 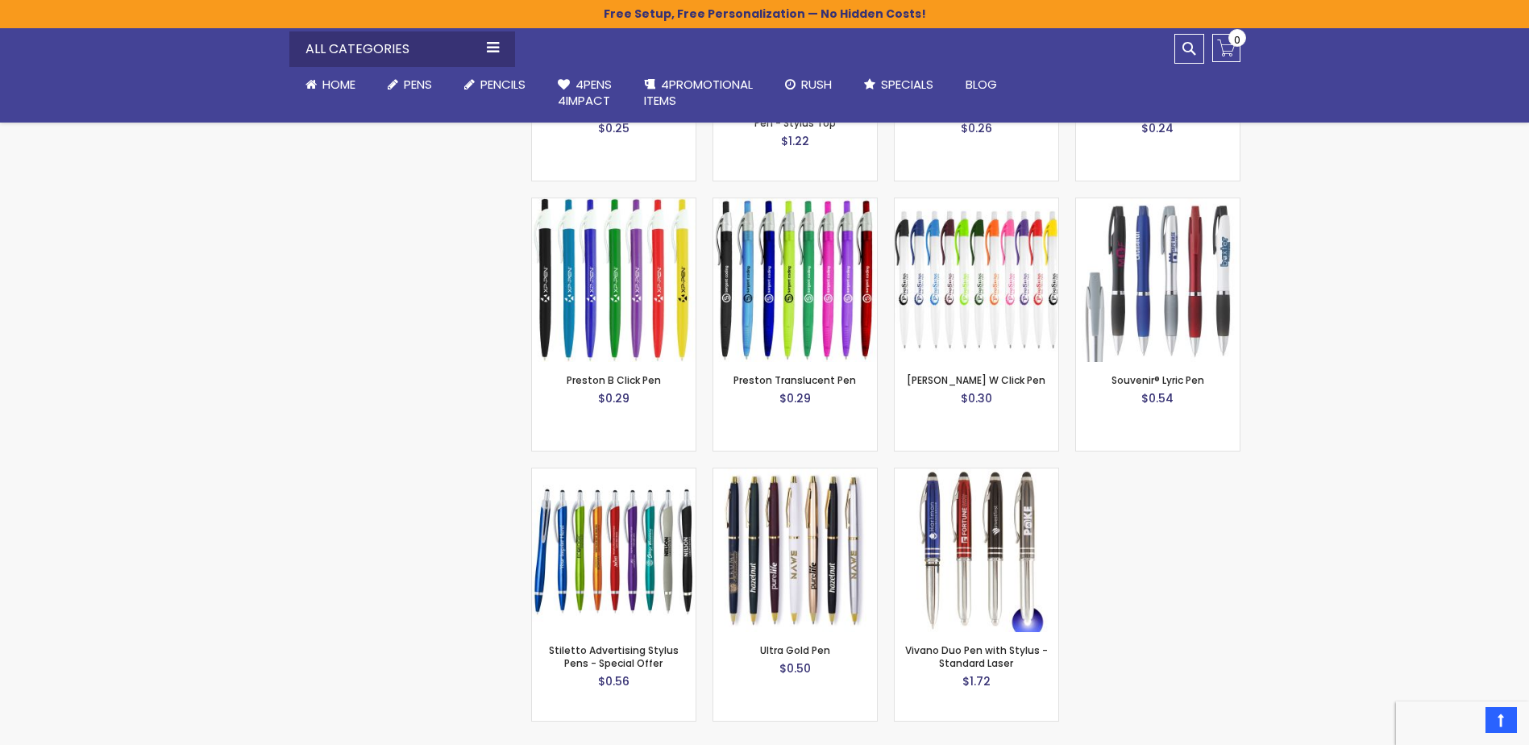 I want to click on a: Home, so click(x=330, y=85).